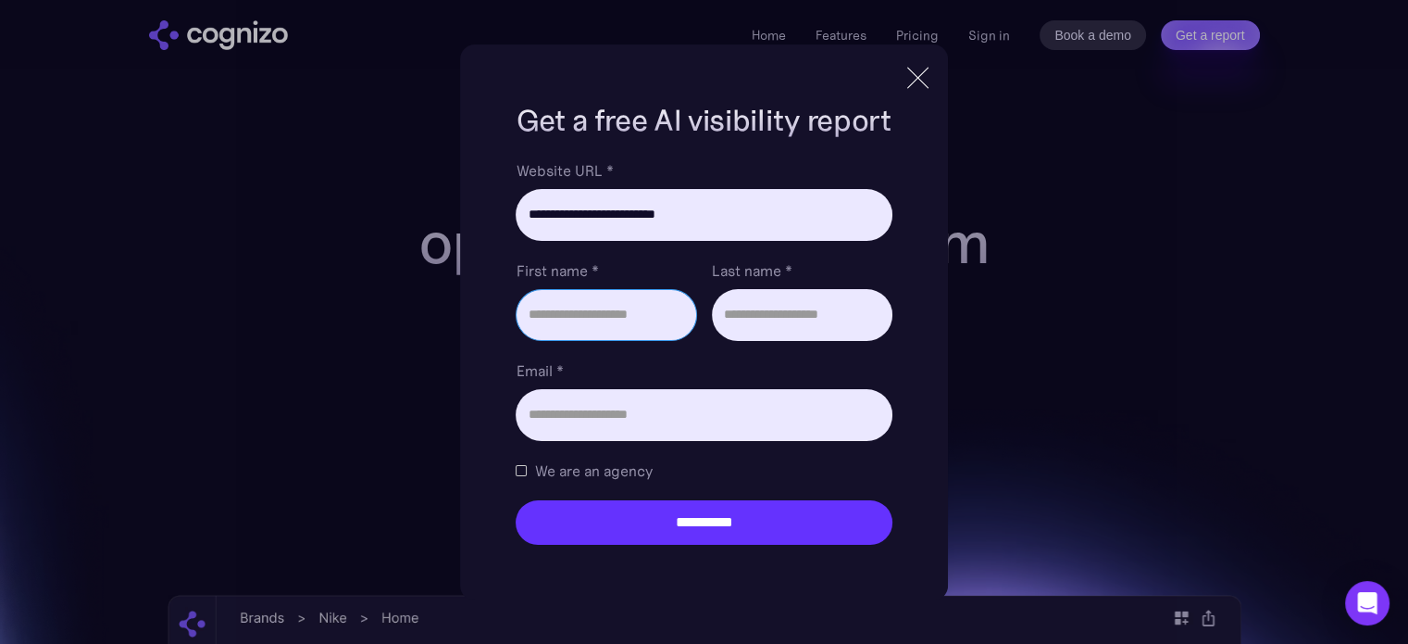  Describe the element at coordinates (704, 352) in the screenshot. I see `form: Brand Report Form` at that location.